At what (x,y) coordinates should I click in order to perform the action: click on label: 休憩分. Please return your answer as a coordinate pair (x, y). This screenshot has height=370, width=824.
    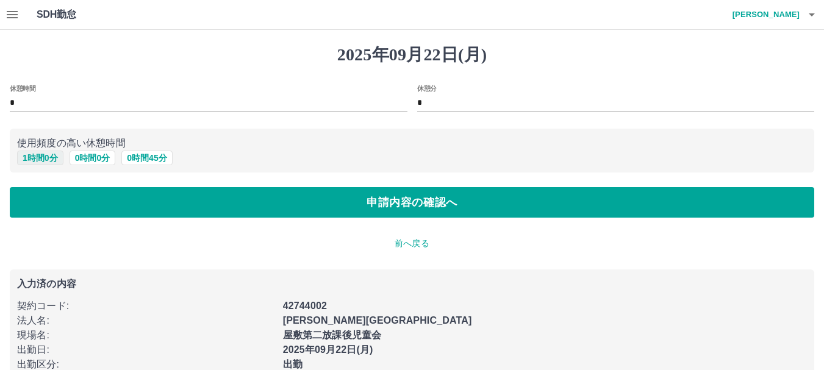
    Looking at the image, I should click on (427, 88).